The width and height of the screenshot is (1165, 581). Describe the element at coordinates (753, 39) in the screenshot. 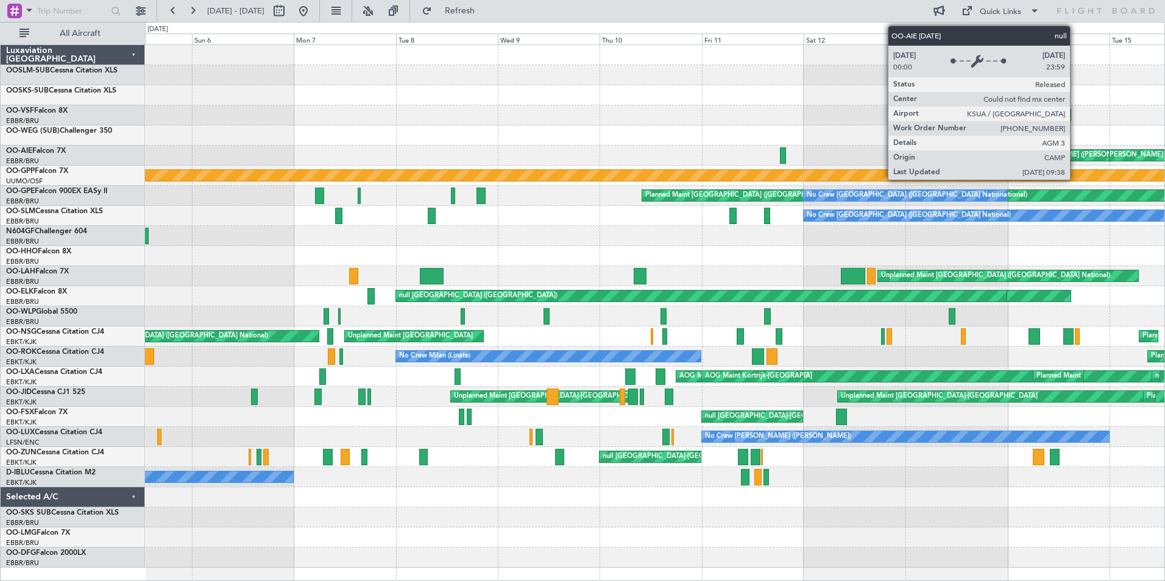

I see `div: Fri 11` at that location.